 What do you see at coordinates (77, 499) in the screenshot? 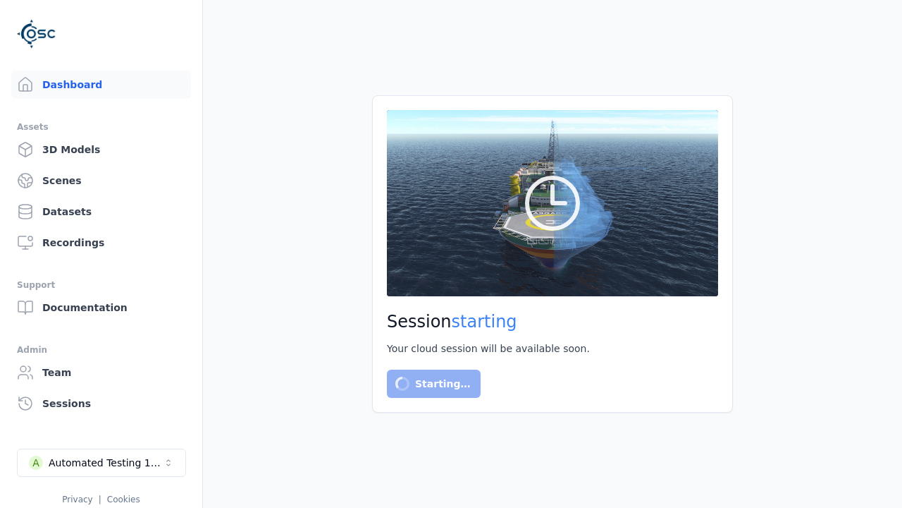
I see `a: Privacy` at bounding box center [77, 499].